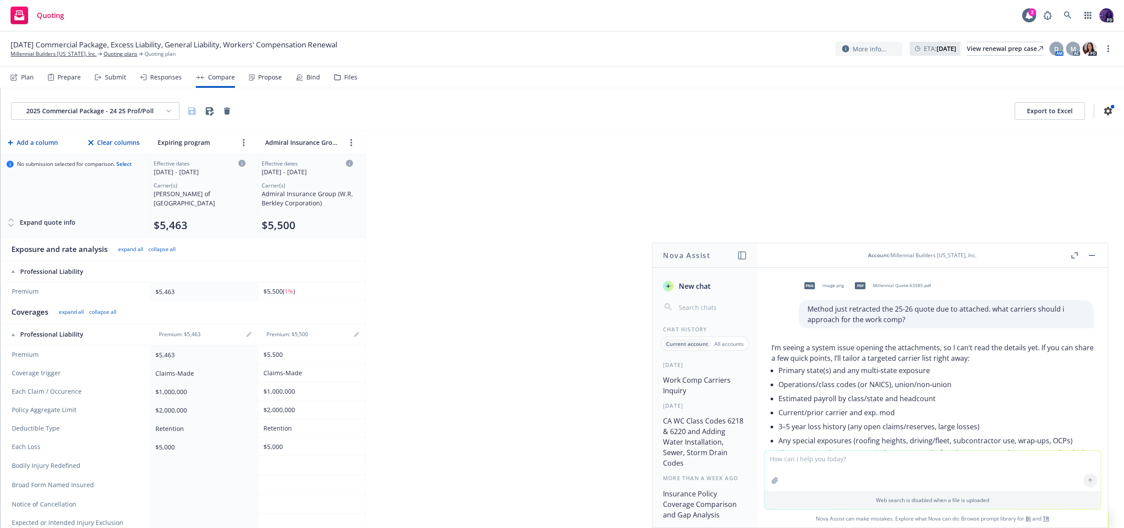  Describe the element at coordinates (1005, 49) in the screenshot. I see `a: View renewal prep case` at that location.